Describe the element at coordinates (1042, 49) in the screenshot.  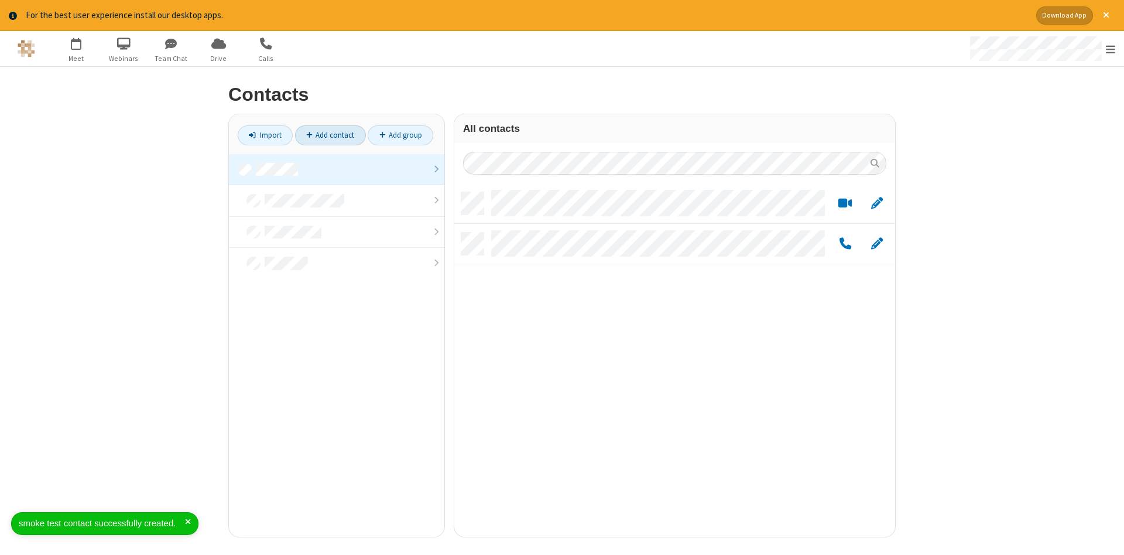
I see `div: Open menu` at that location.